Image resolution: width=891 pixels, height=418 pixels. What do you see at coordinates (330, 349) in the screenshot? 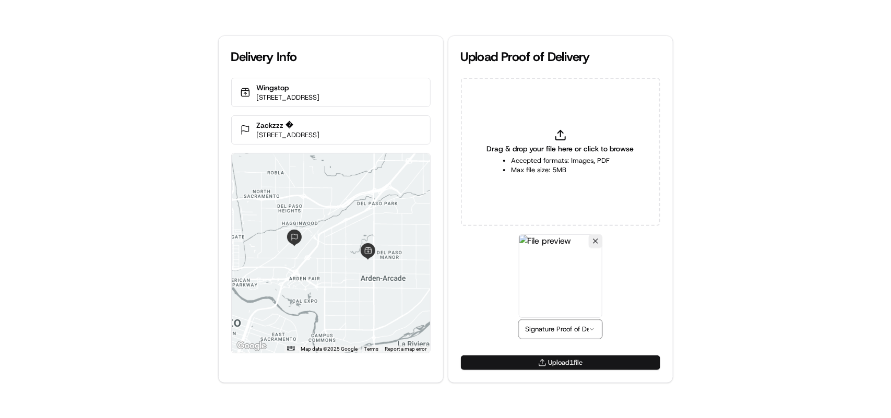
I see `span: Map data ©2025 Google` at bounding box center [330, 349].